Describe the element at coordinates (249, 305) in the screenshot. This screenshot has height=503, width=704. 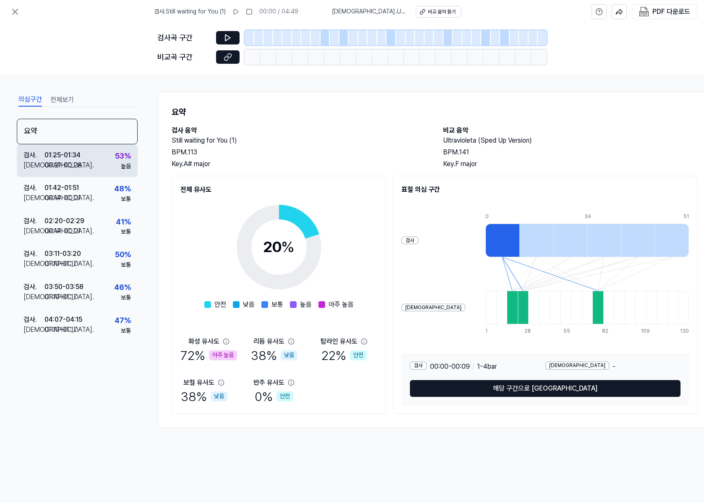
I see `span: 낮음` at that location.